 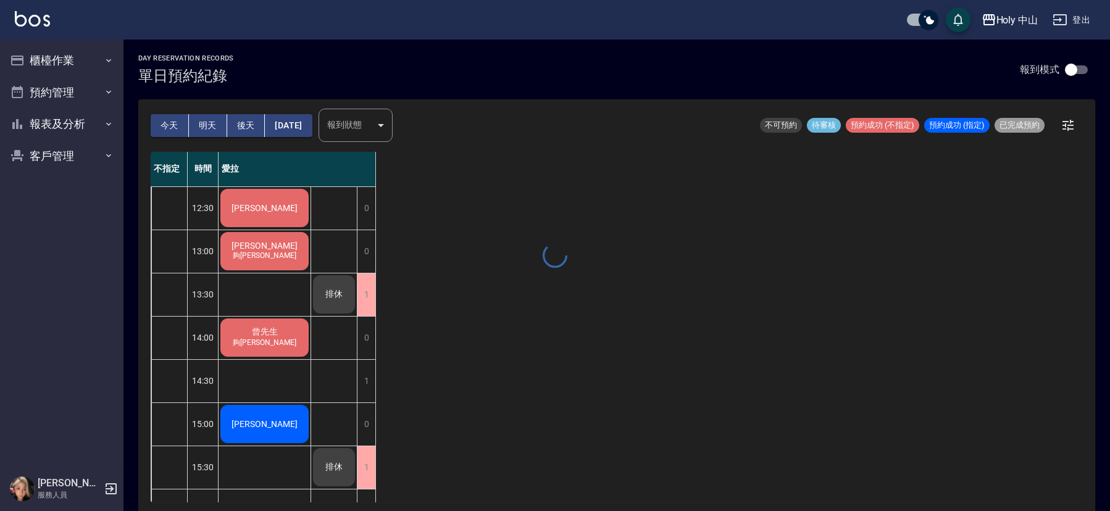 I want to click on button: 櫃檯作業, so click(x=62, y=60).